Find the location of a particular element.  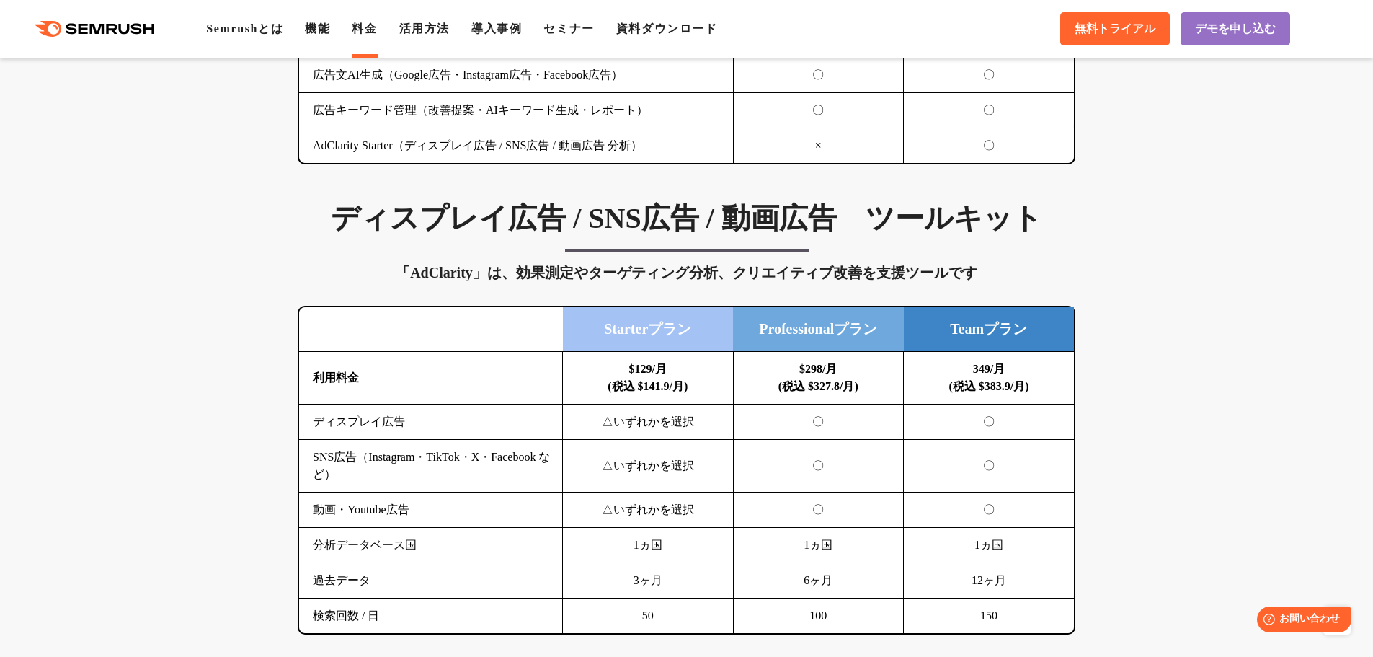

td: 動画・Youtube広告 is located at coordinates (431, 510).